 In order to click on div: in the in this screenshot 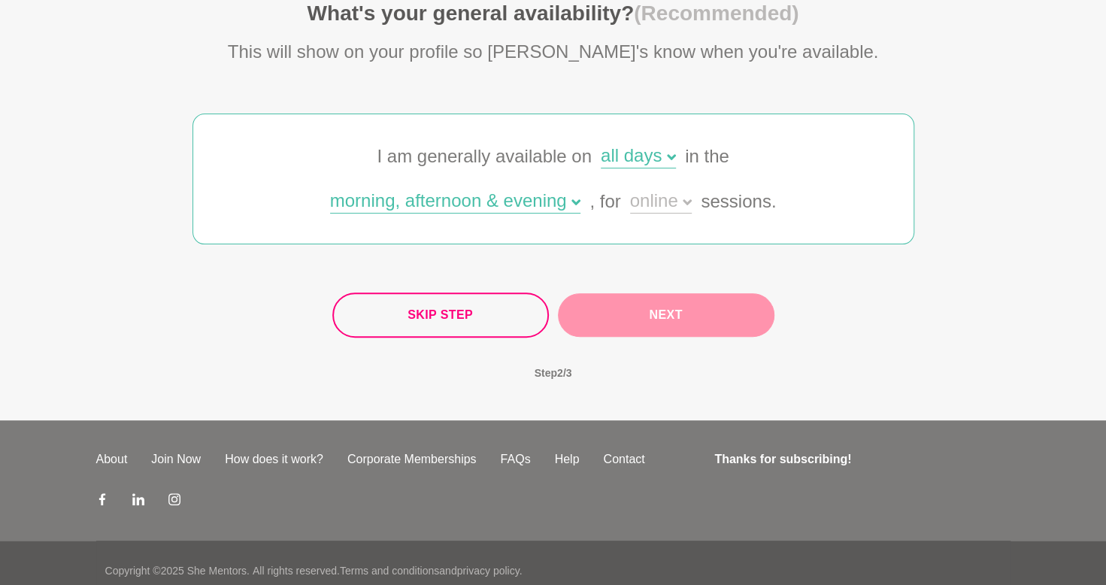, I will do `click(707, 156)`.